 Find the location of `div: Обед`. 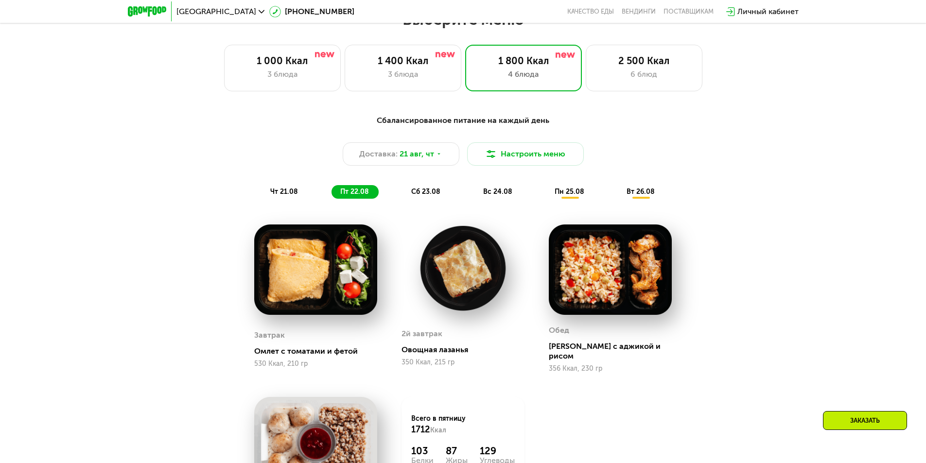

div: Обед is located at coordinates (559, 331).